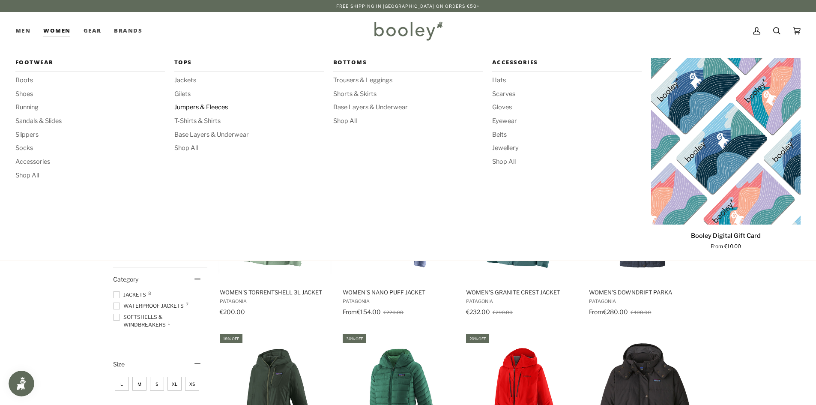  Describe the element at coordinates (192, 383) in the screenshot. I see `span: Size: XS` at that location.